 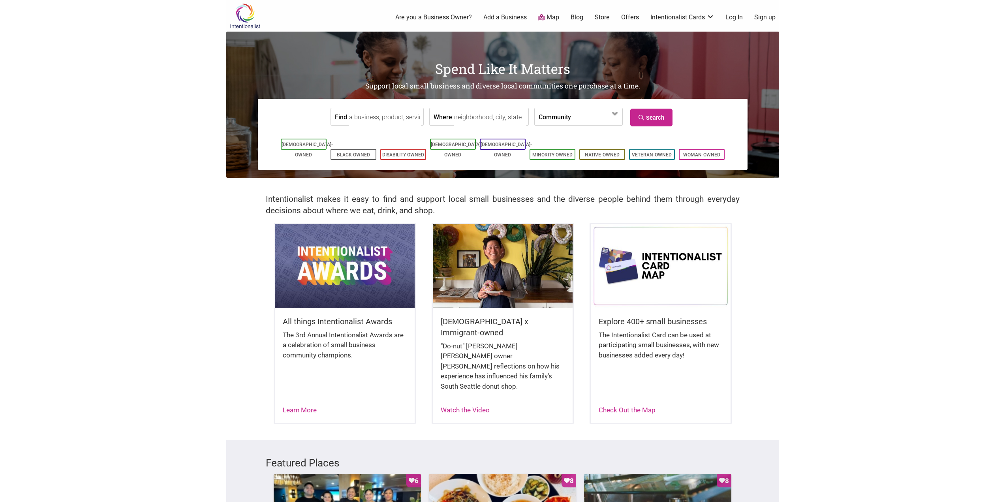 What do you see at coordinates (627, 410) in the screenshot?
I see `a: Check Out the Map` at bounding box center [627, 410].